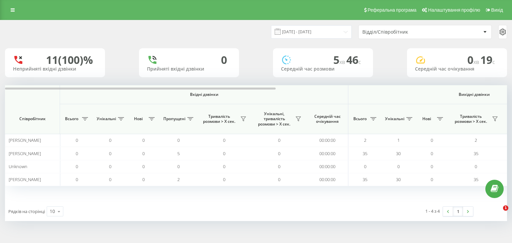 The width and height of the screenshot is (512, 243). What do you see at coordinates (189, 69) in the screenshot?
I see `div: Прийняті вхідні дзвінки` at bounding box center [189, 69].